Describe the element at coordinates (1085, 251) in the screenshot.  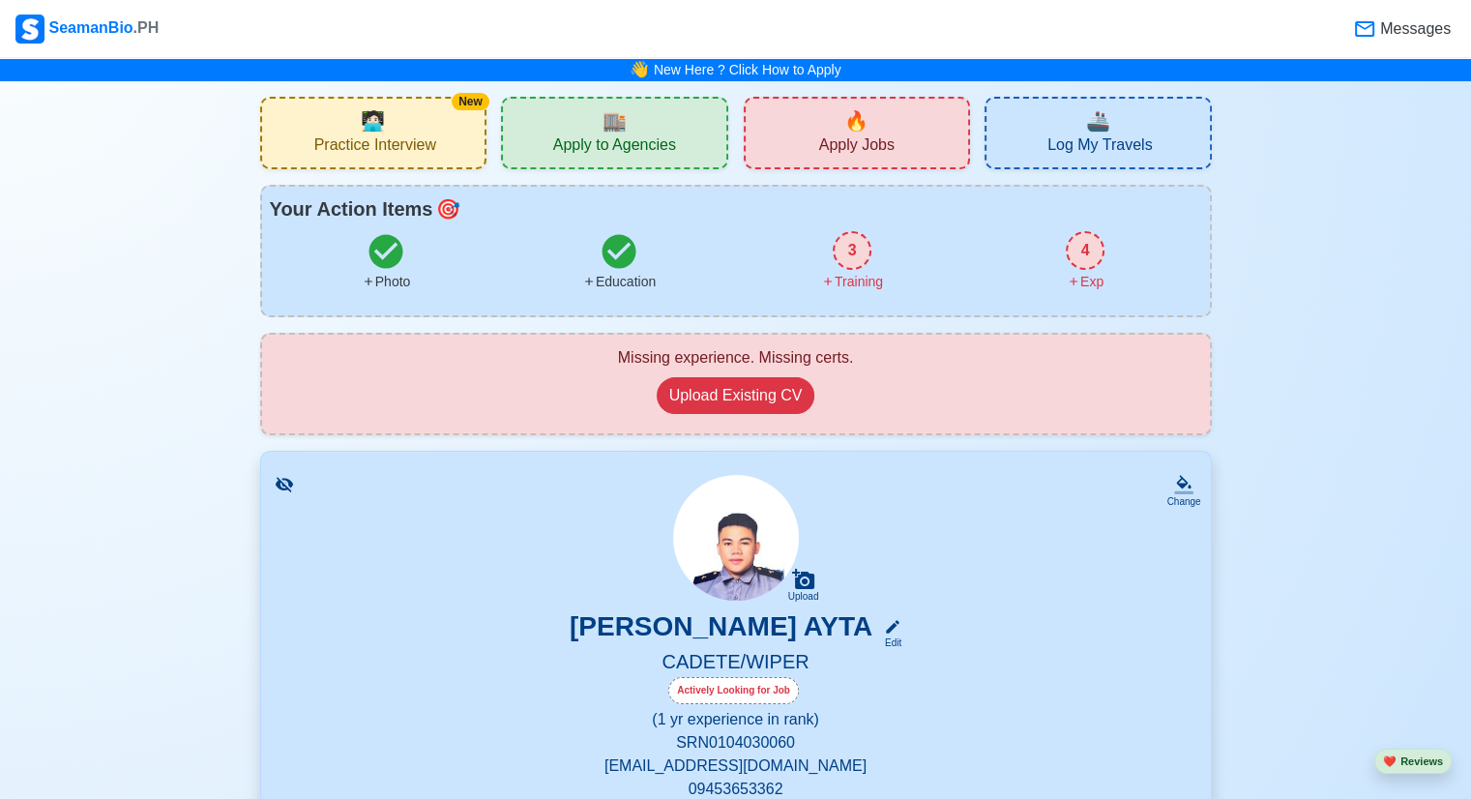
I see `div: 4` at that location.